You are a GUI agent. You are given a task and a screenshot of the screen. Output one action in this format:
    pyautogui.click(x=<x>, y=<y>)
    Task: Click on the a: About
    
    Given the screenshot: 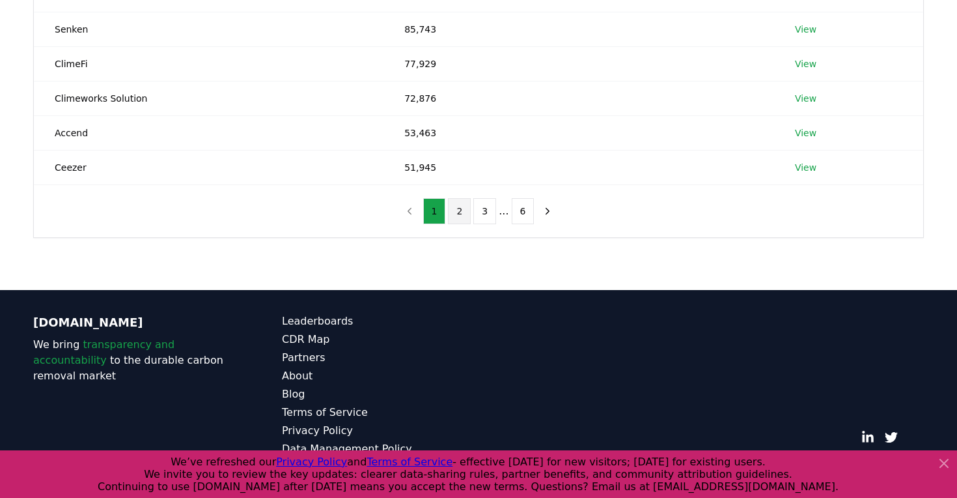 What is the action you would take?
    pyautogui.click(x=380, y=376)
    